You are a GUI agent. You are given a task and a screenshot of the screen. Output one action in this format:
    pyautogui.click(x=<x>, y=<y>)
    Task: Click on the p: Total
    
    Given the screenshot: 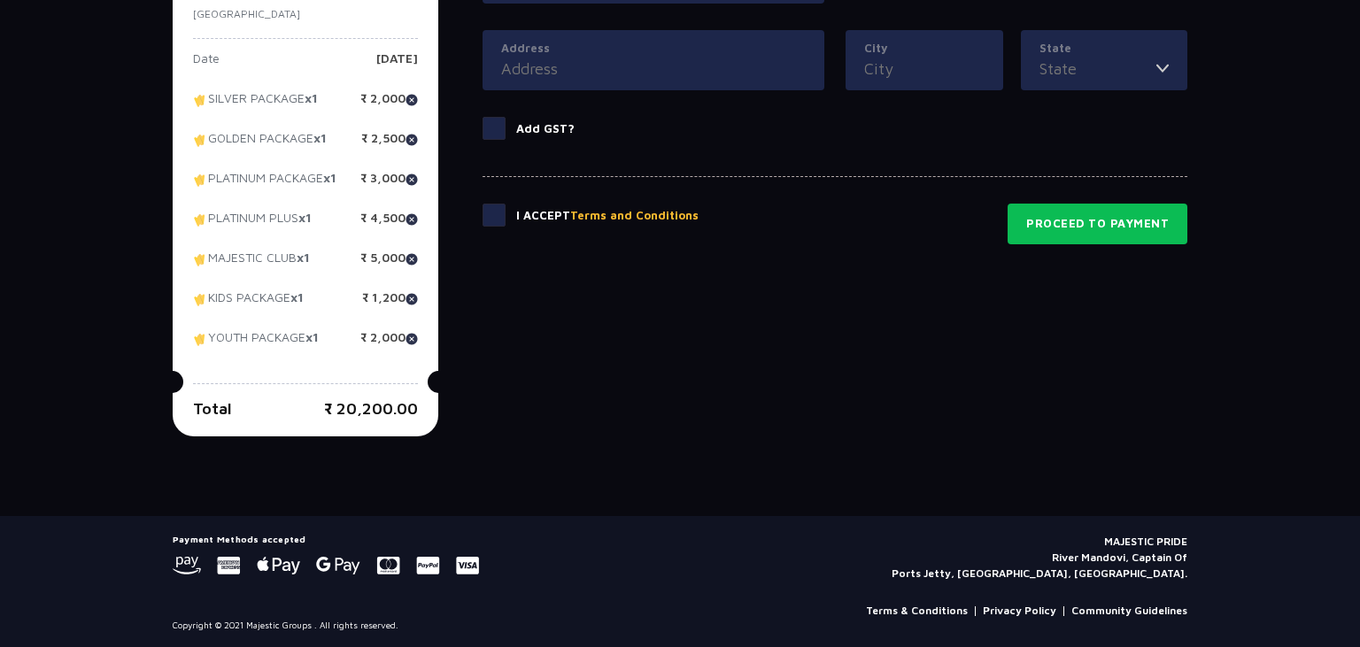 What is the action you would take?
    pyautogui.click(x=212, y=408)
    